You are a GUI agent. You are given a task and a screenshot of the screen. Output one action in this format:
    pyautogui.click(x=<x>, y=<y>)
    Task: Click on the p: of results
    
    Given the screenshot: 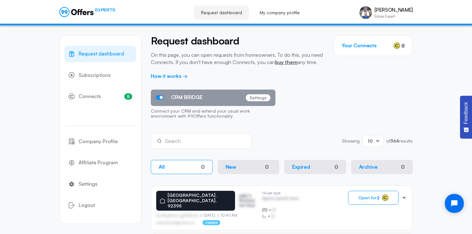 What is the action you would take?
    pyautogui.click(x=400, y=141)
    